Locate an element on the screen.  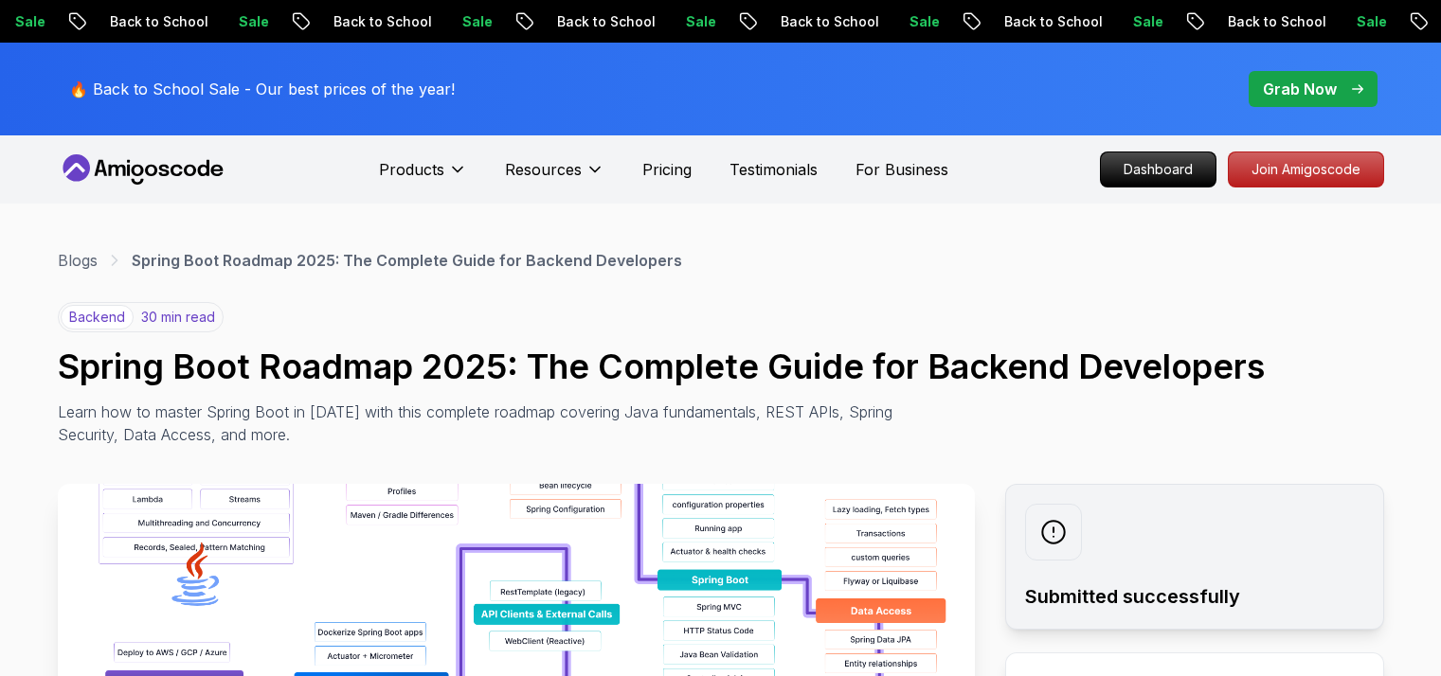
a: Testimonials is located at coordinates (773, 170).